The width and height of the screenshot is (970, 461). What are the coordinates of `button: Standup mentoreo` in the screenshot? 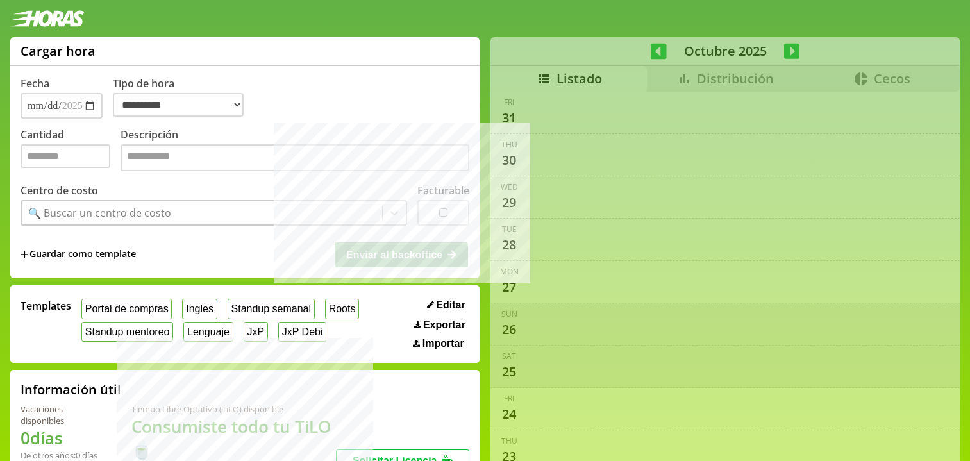 It's located at (127, 332).